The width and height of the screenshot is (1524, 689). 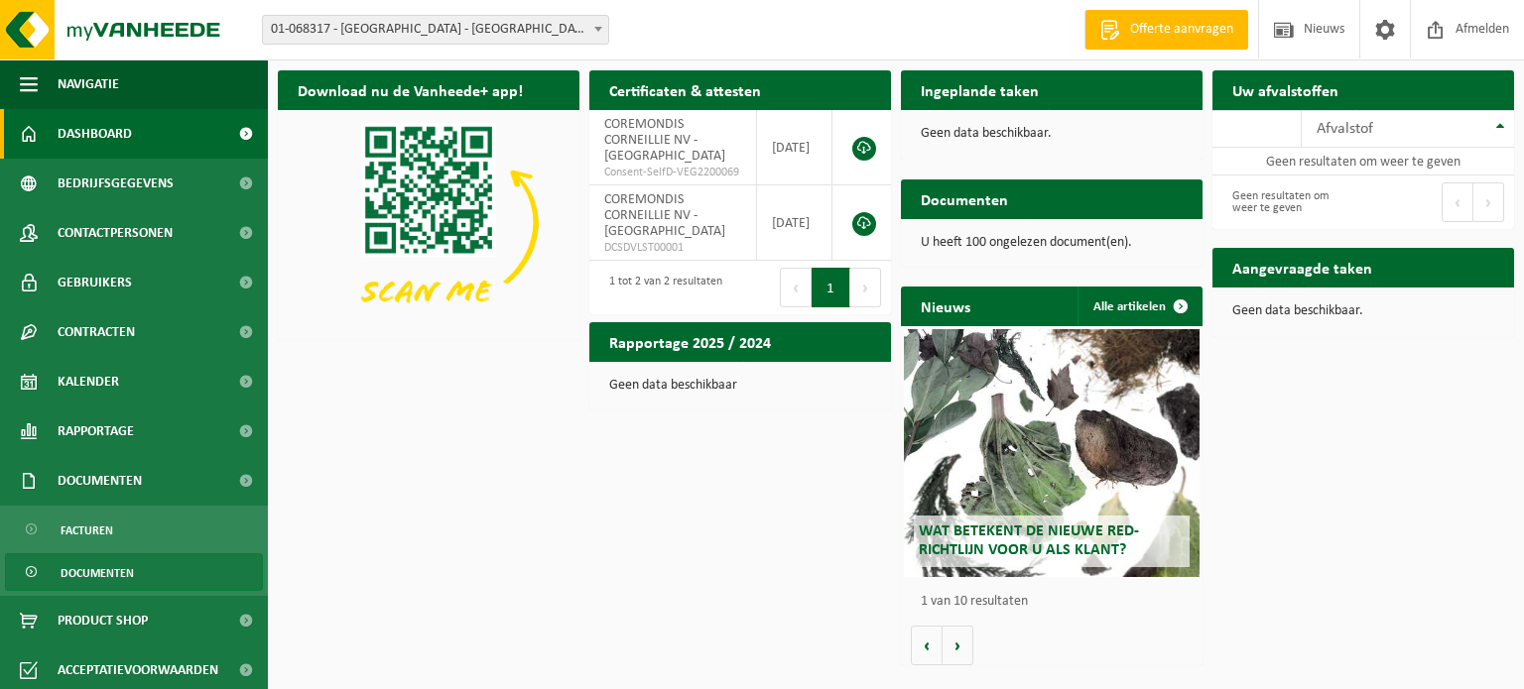 I want to click on span: 01-068317 - COREMONDIS CORNEILLIE NV - BRUGGE, so click(x=436, y=30).